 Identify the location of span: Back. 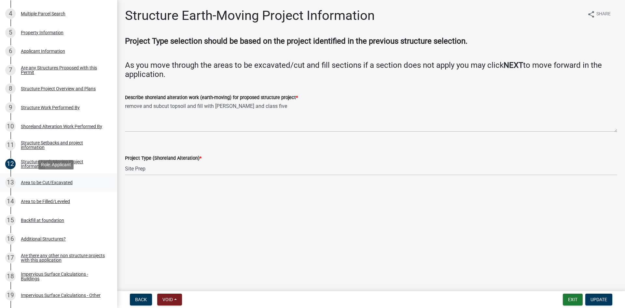
(141, 299).